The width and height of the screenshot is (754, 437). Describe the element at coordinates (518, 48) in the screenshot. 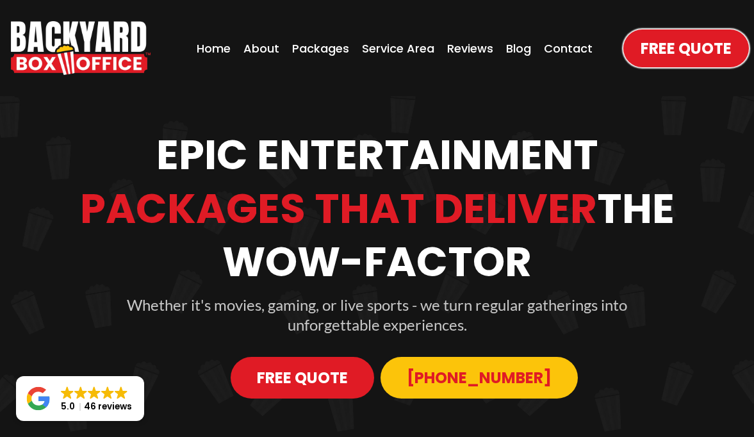

I see `div: Blog` at that location.